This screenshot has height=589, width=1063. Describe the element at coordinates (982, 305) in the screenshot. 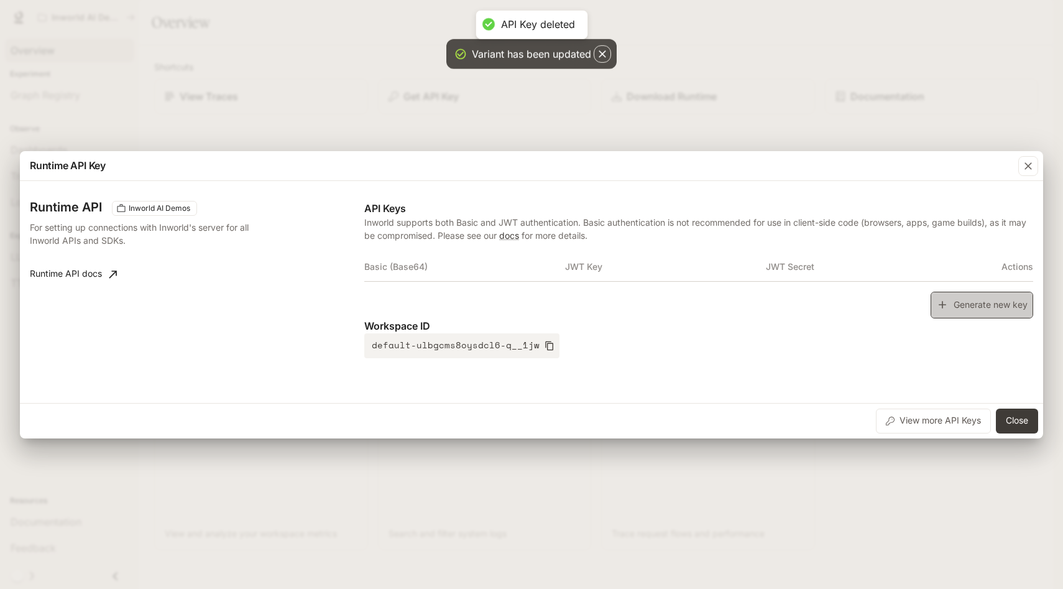

I see `button: Generate new key` at that location.